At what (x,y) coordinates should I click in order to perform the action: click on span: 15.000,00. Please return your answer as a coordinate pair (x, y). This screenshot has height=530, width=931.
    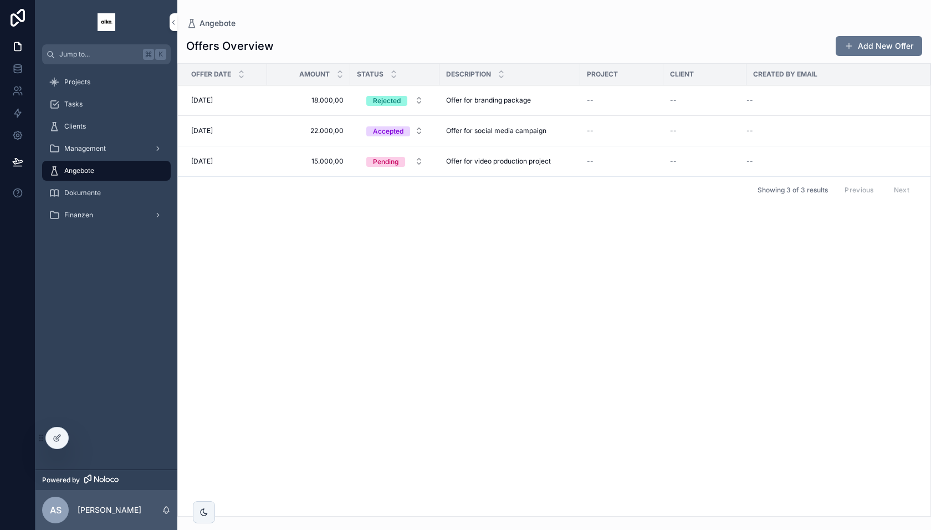
    Looking at the image, I should click on (309, 161).